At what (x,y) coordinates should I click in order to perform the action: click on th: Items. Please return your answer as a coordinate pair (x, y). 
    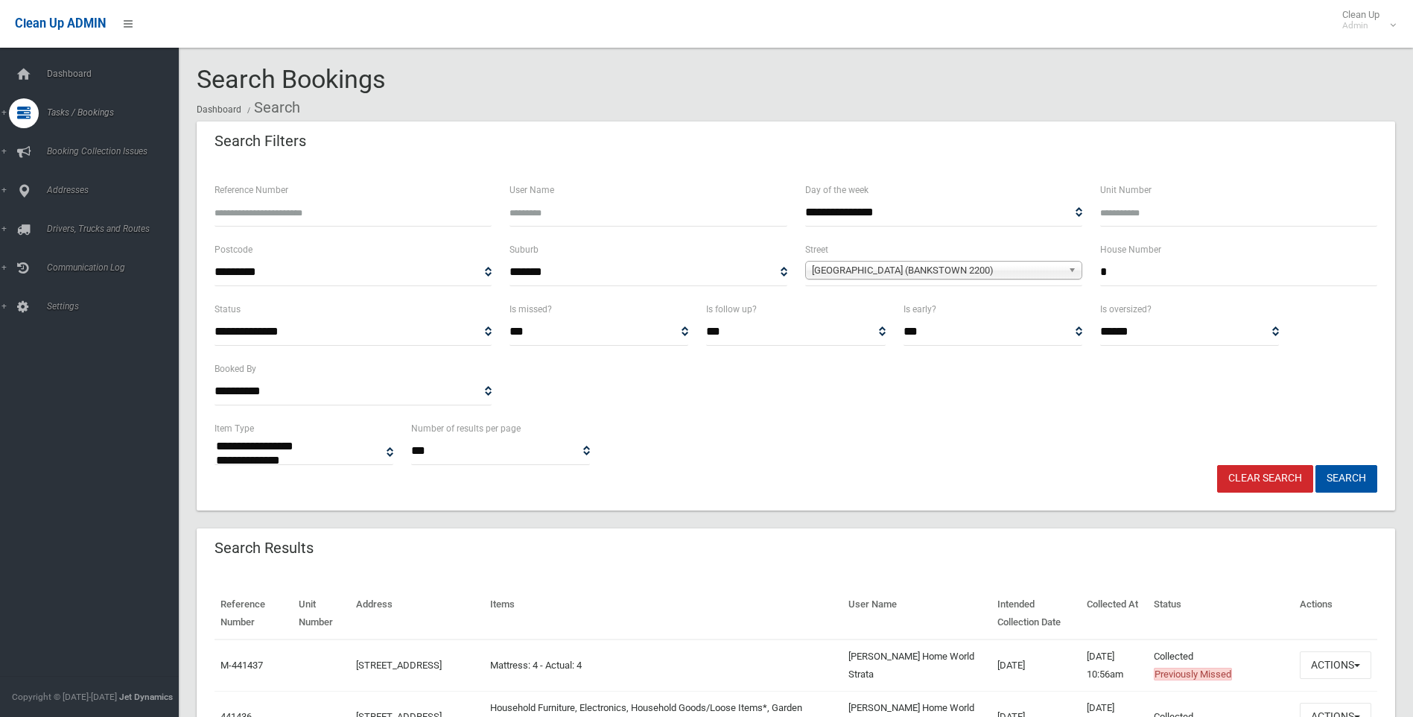
    Looking at the image, I should click on (663, 613).